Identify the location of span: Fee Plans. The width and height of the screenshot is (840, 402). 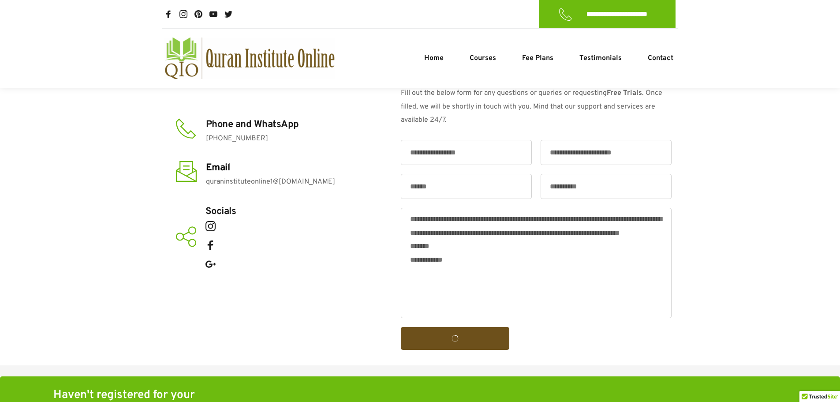
(537, 58).